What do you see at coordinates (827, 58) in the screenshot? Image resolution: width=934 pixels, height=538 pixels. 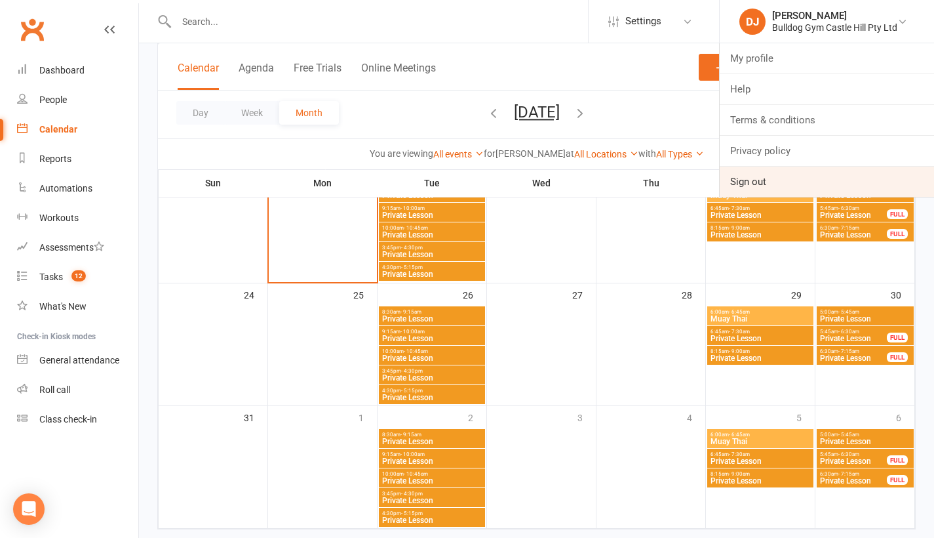 I see `a: My profile` at bounding box center [827, 58].